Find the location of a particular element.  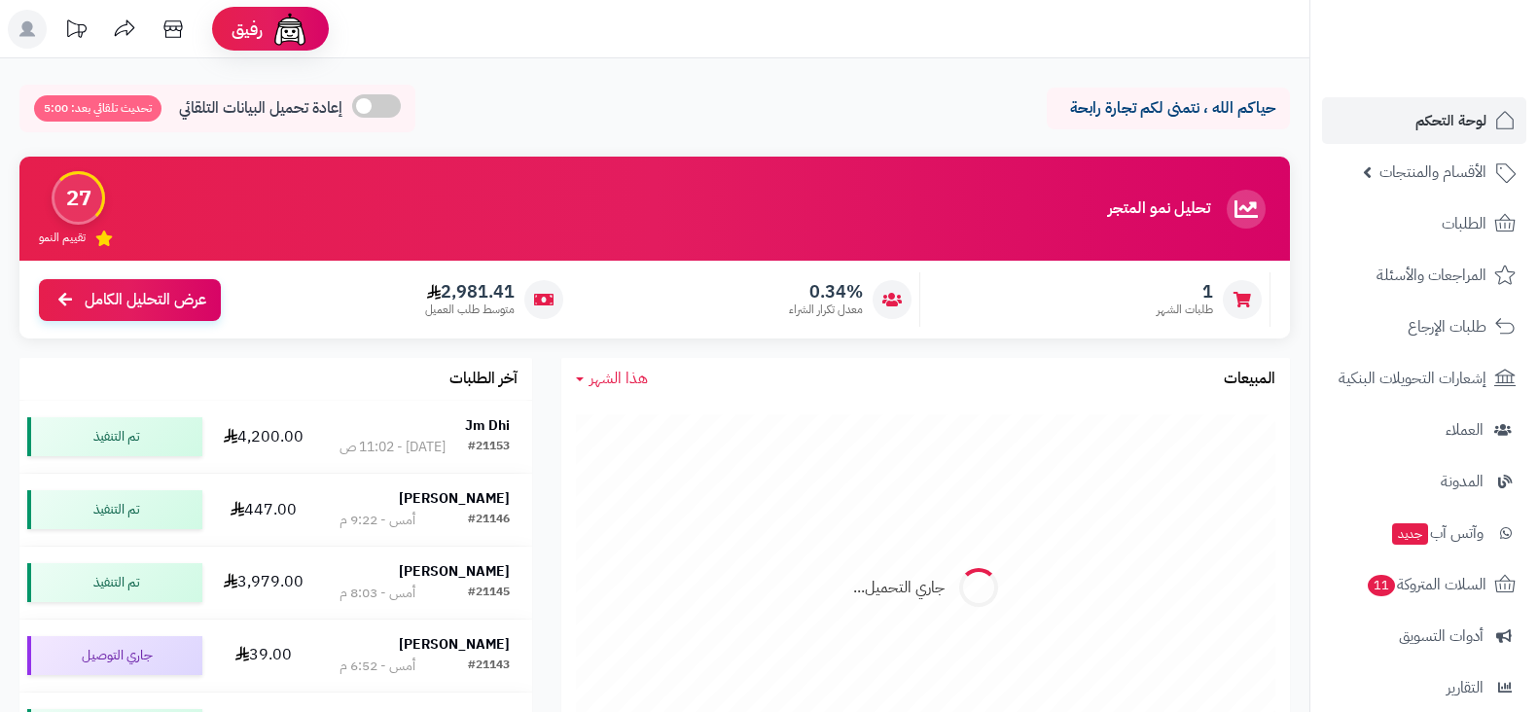

img: ai-face.png is located at coordinates (290, 29).